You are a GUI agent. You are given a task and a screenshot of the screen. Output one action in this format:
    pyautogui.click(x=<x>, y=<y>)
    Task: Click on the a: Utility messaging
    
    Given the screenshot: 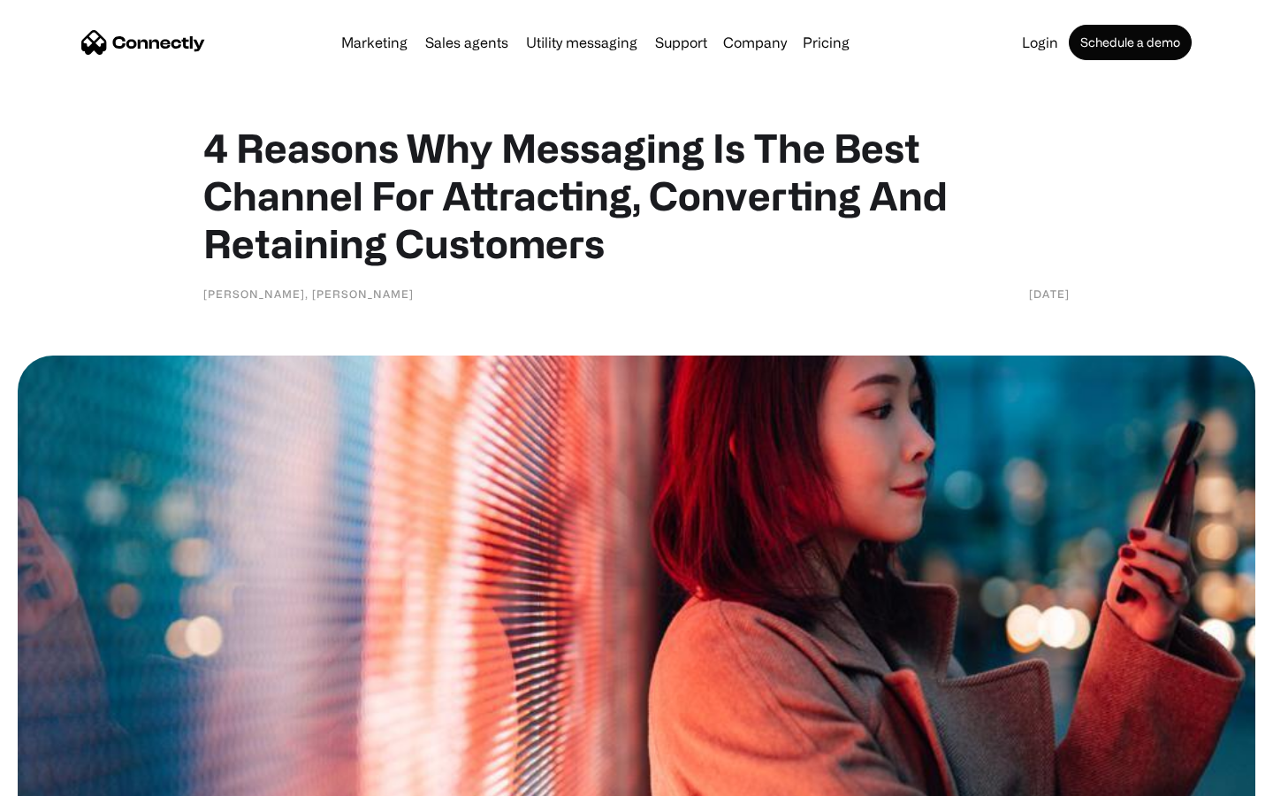 What is the action you would take?
    pyautogui.click(x=582, y=42)
    